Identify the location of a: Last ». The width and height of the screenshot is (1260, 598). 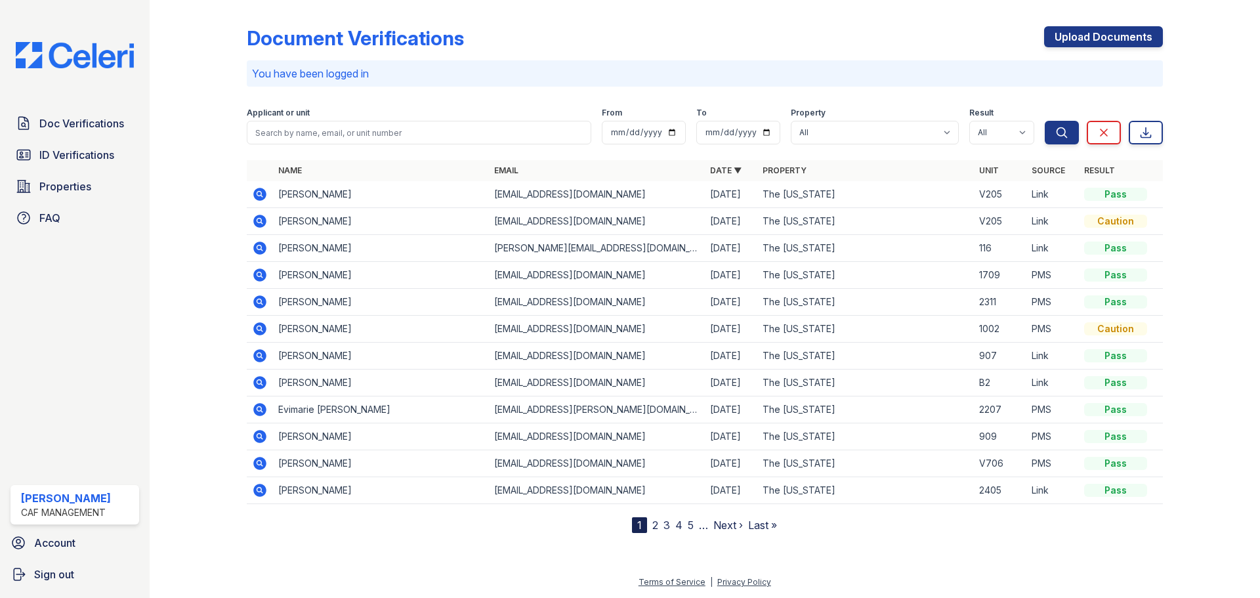
(763, 525).